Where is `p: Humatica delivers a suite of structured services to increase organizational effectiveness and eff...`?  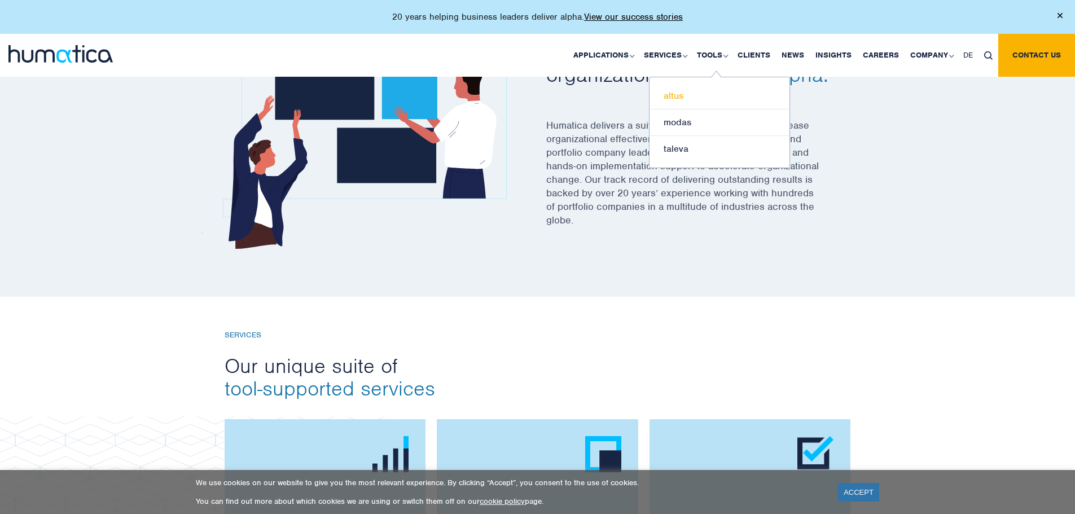 p: Humatica delivers a suite of structured services to increase organizational effectiveness and eff... is located at coordinates (699, 179).